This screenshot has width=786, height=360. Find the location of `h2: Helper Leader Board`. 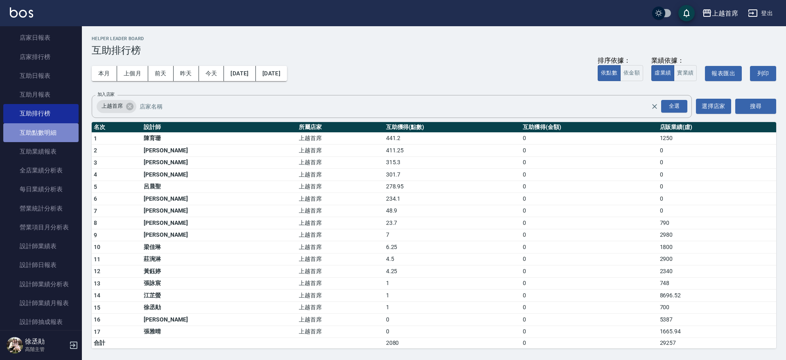

h2: Helper Leader Board is located at coordinates (434, 38).